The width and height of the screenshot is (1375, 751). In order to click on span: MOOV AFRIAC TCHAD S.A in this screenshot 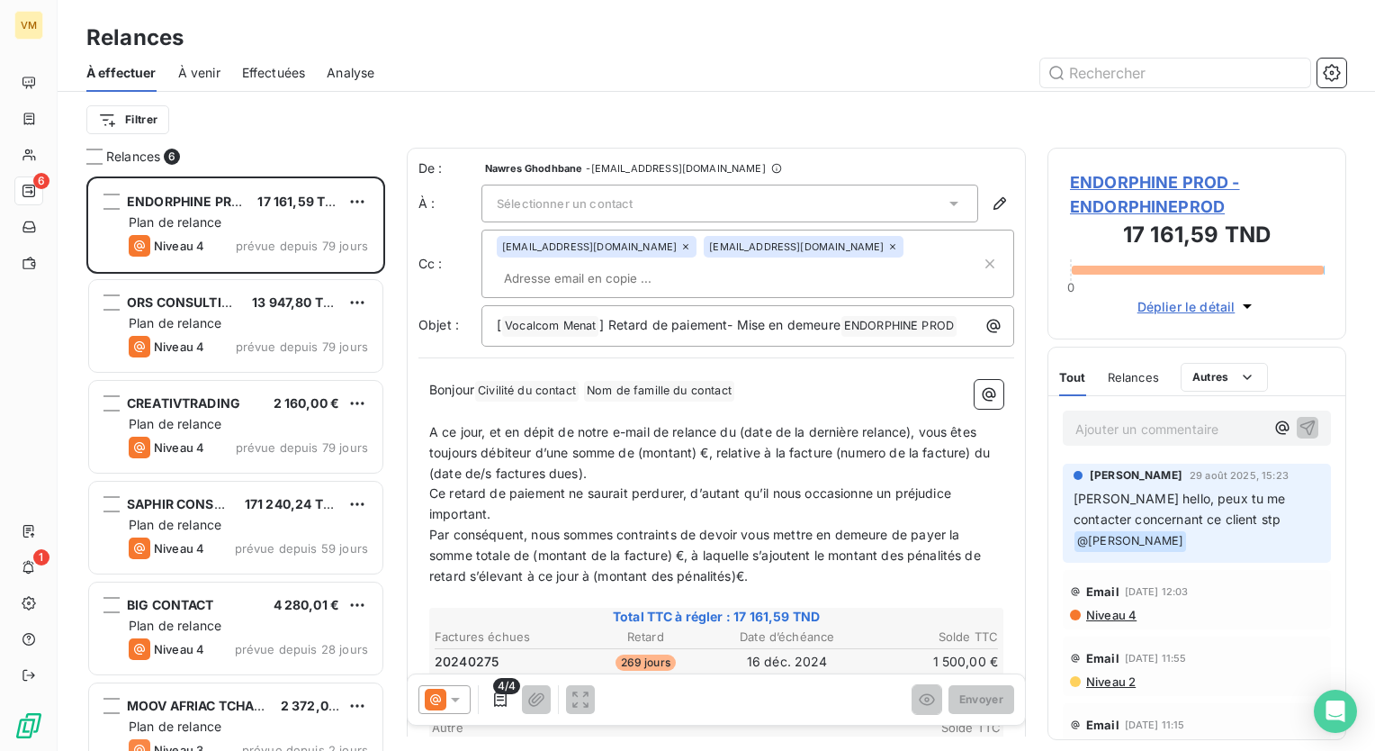, I will do `click(207, 705)`.